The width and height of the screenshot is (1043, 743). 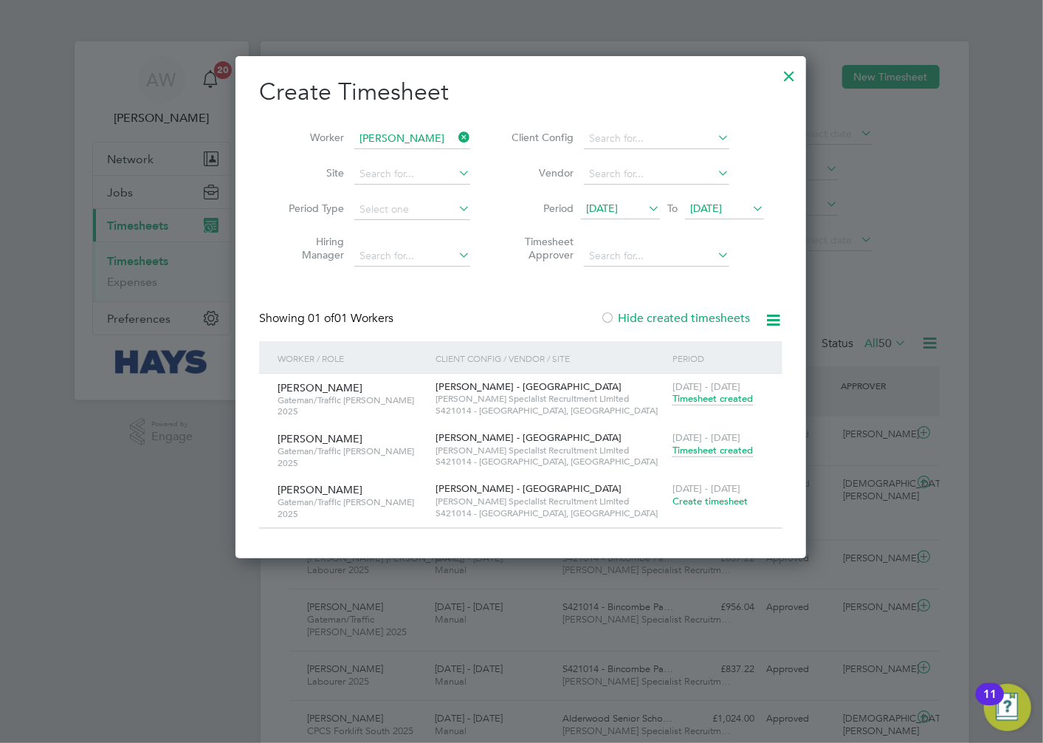 What do you see at coordinates (311, 208) in the screenshot?
I see `label: Period Type` at bounding box center [311, 208].